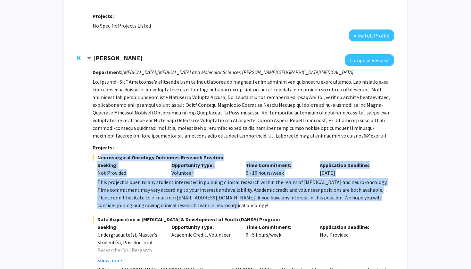 The width and height of the screenshot is (471, 269). What do you see at coordinates (278, 169) in the screenshot?
I see `div: 5 - 10 hours/week` at bounding box center [278, 169].